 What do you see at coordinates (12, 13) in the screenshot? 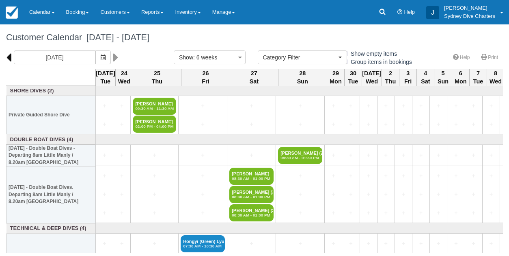
I see `img: checkfront-main-nav-mini-logo.png` at bounding box center [12, 13].